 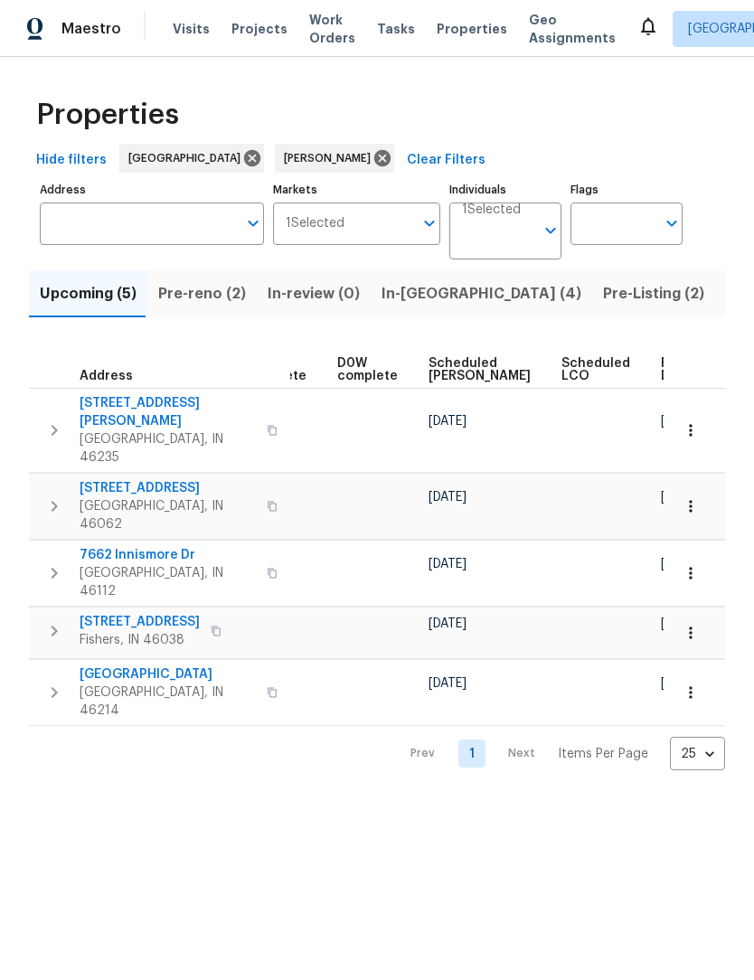 I want to click on span: Pre-reno (2), so click(x=202, y=294).